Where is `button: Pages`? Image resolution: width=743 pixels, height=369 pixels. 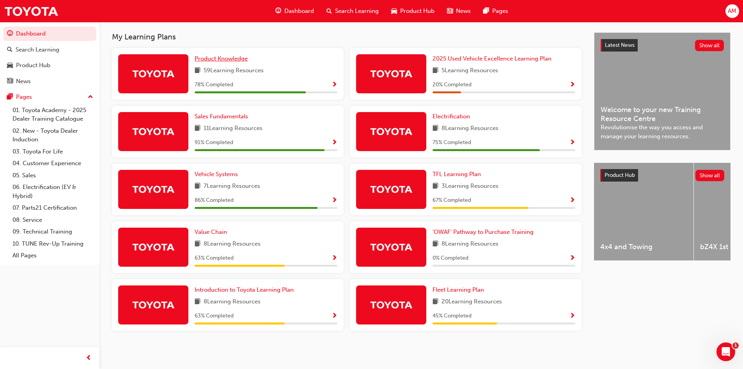 button: Pages is located at coordinates (50, 97).